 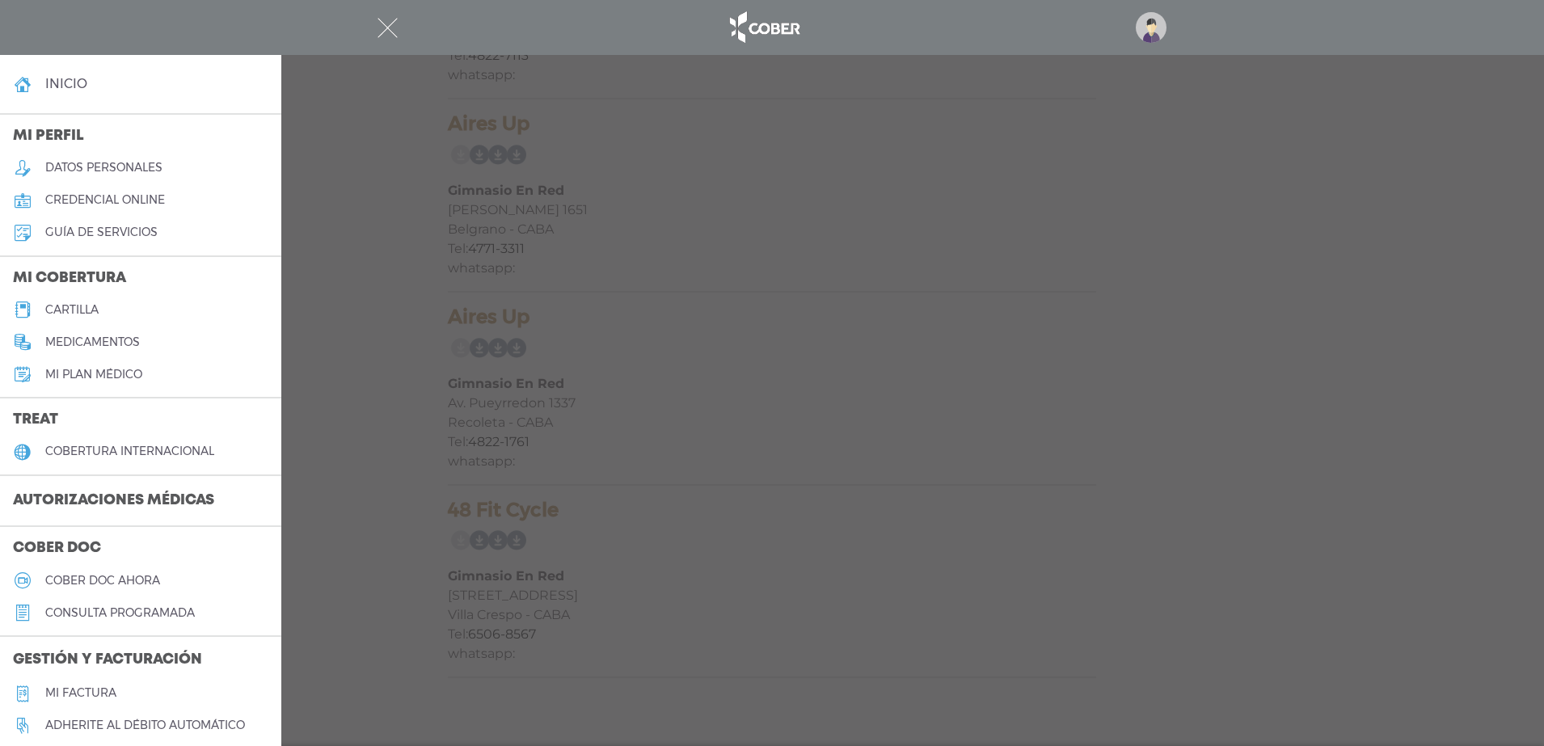 What do you see at coordinates (105, 200) in the screenshot?
I see `h5: credencial online` at bounding box center [105, 200].